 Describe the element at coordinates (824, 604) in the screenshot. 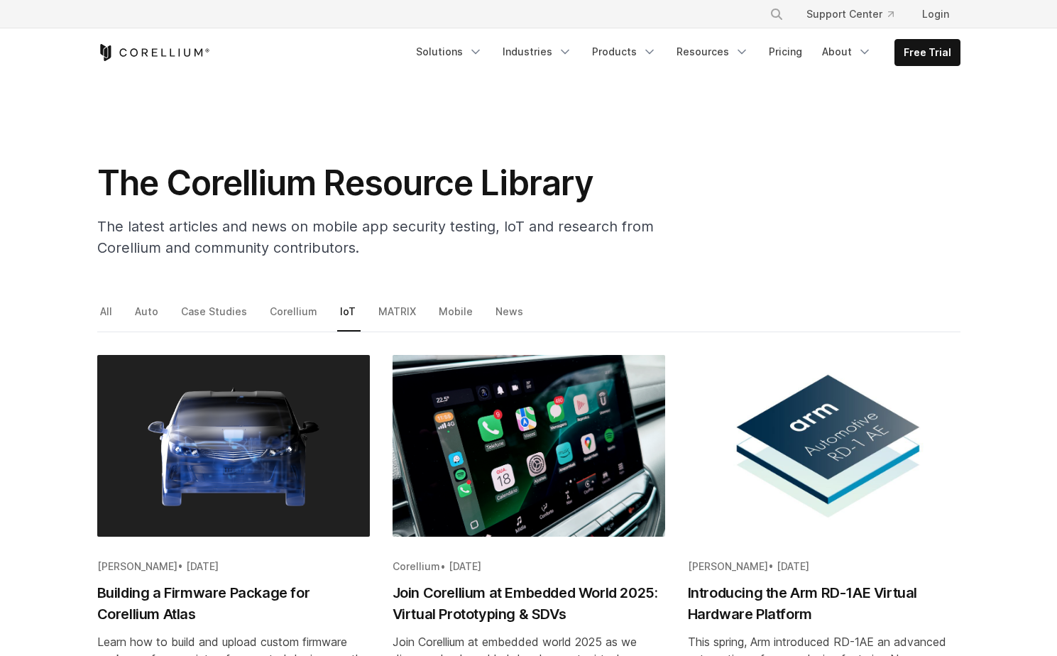

I see `h2: Introducing the Arm RD-1AE Virtual Hardware Platform` at that location.